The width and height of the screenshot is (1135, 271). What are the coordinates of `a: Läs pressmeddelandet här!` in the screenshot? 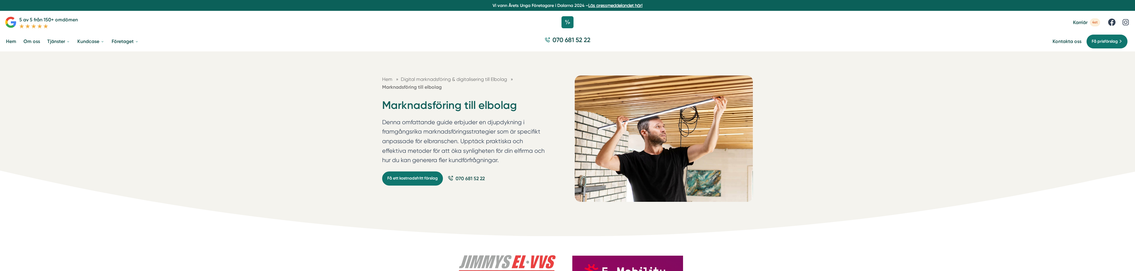 It's located at (615, 5).